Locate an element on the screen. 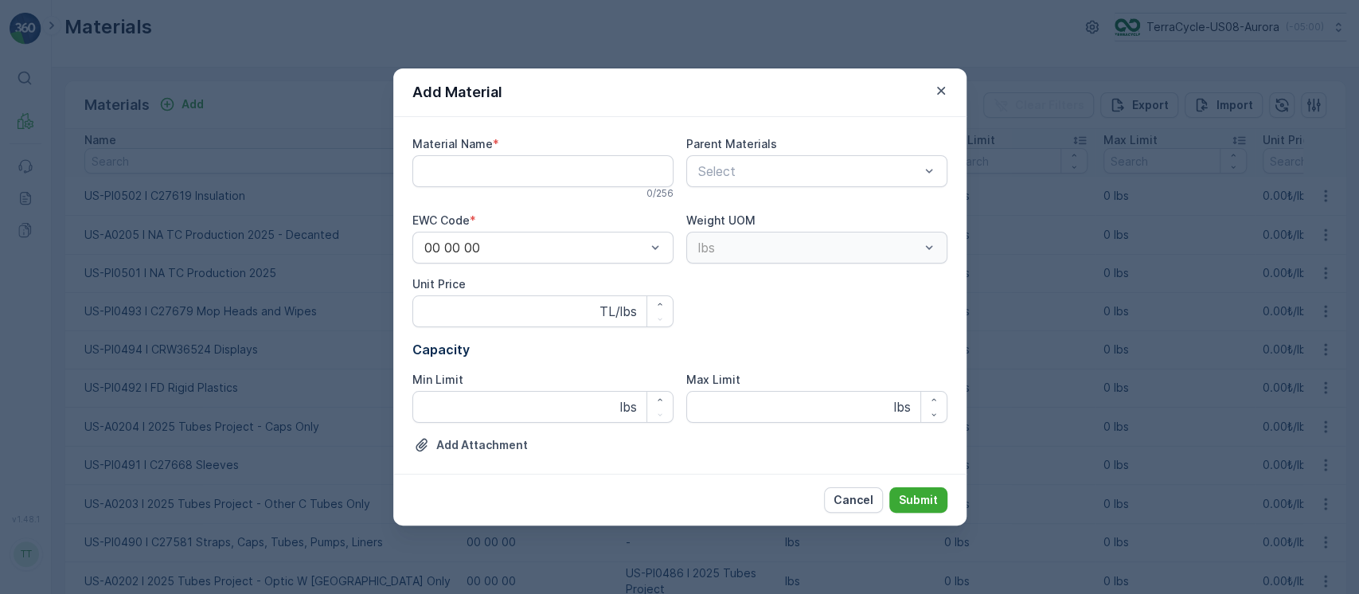  button: Submit is located at coordinates (918, 500).